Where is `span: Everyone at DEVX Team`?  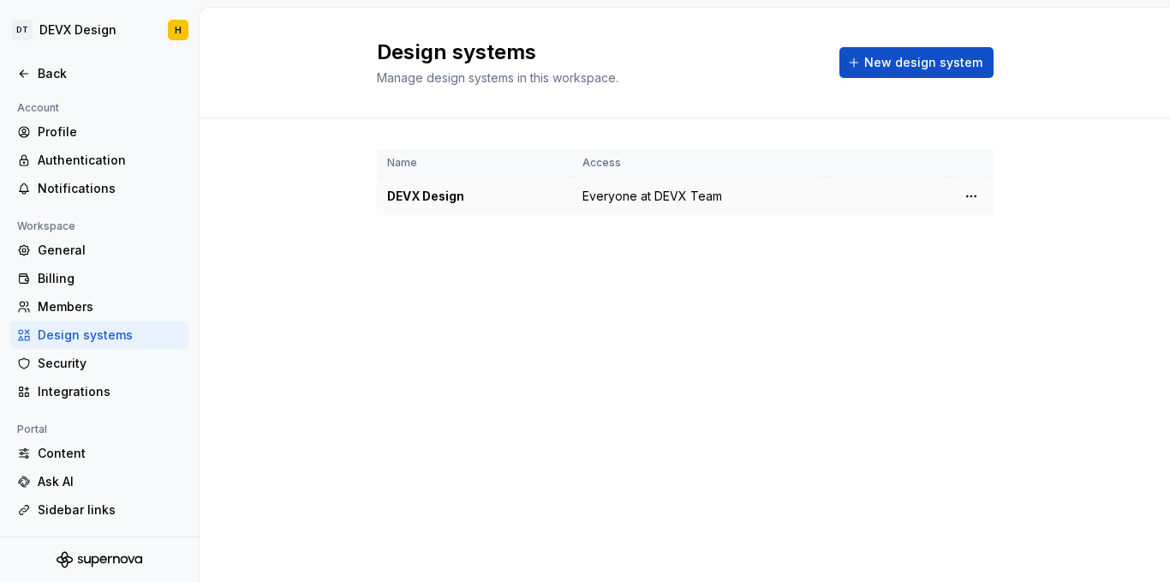
span: Everyone at DEVX Team is located at coordinates (652, 196).